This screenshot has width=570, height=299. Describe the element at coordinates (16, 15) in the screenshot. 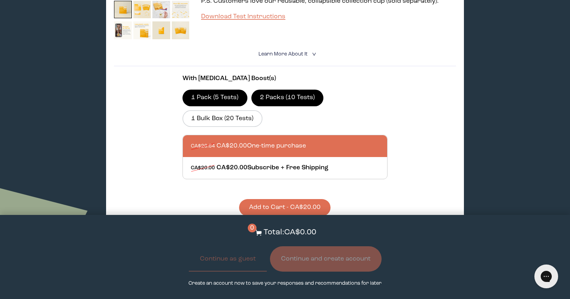

I see `button: Open gorgias live chat` at that location.